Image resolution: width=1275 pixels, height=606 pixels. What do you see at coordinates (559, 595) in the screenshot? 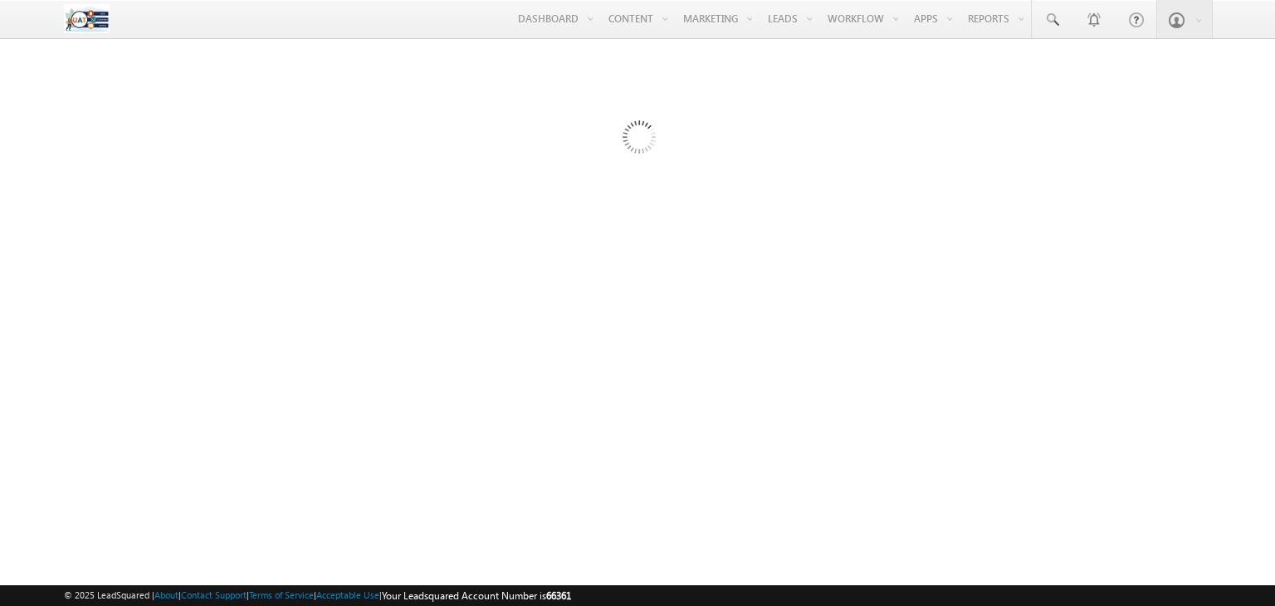
I see `span: 66361` at bounding box center [559, 595].